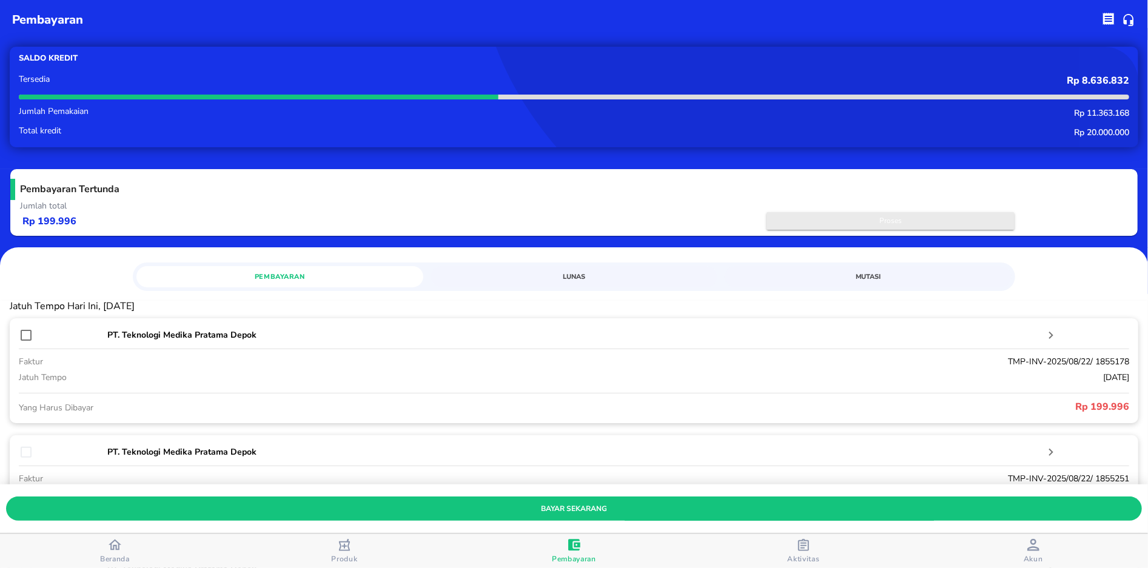 This screenshot has width=1148, height=568. What do you see at coordinates (250, 377) in the screenshot?
I see `p: jatuh tempo` at bounding box center [250, 377].